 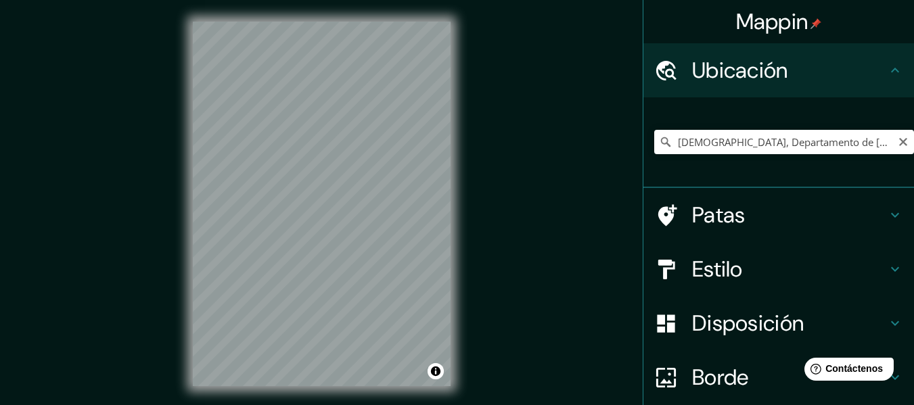 I want to click on div: Patas, so click(x=779, y=215).